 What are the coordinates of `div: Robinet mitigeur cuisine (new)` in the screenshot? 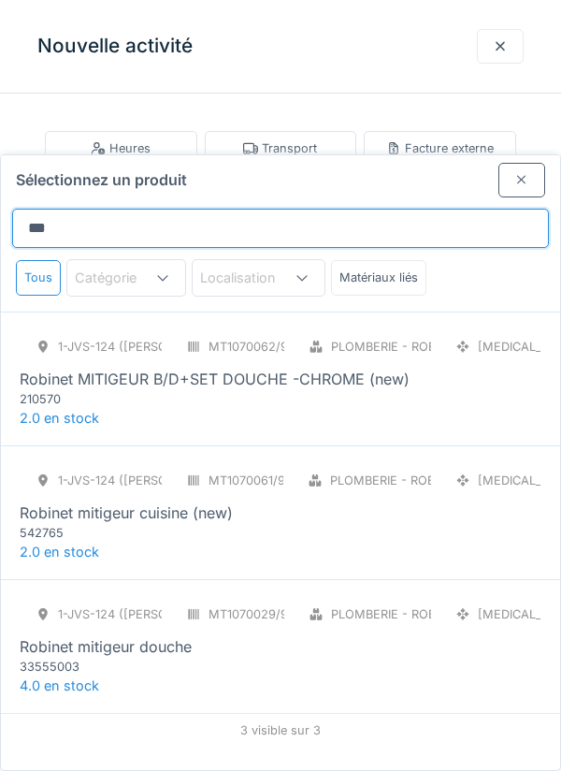 It's located at (126, 513).